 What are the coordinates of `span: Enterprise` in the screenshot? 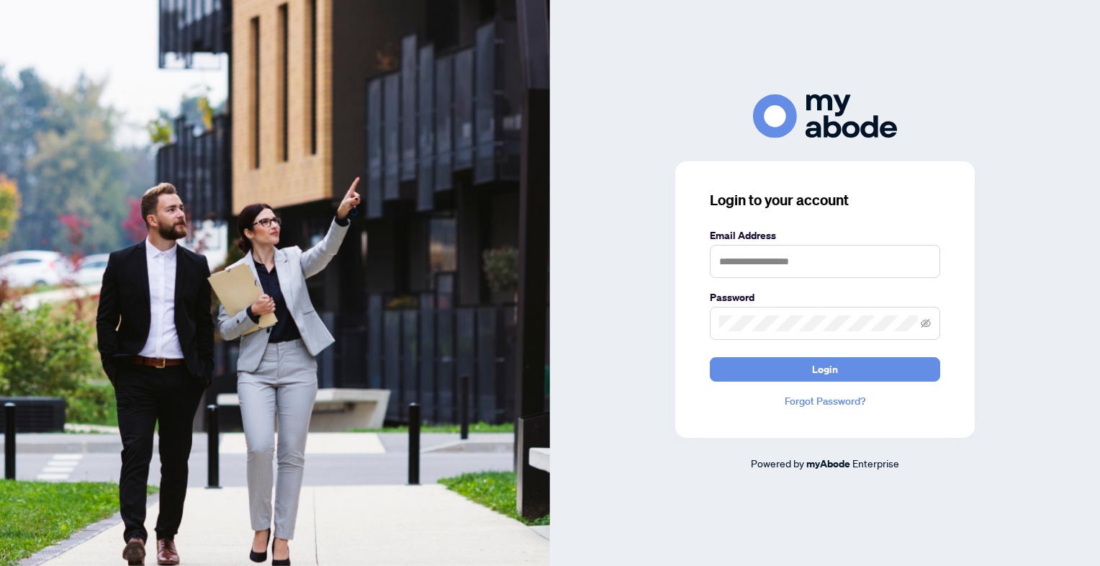 It's located at (876, 463).